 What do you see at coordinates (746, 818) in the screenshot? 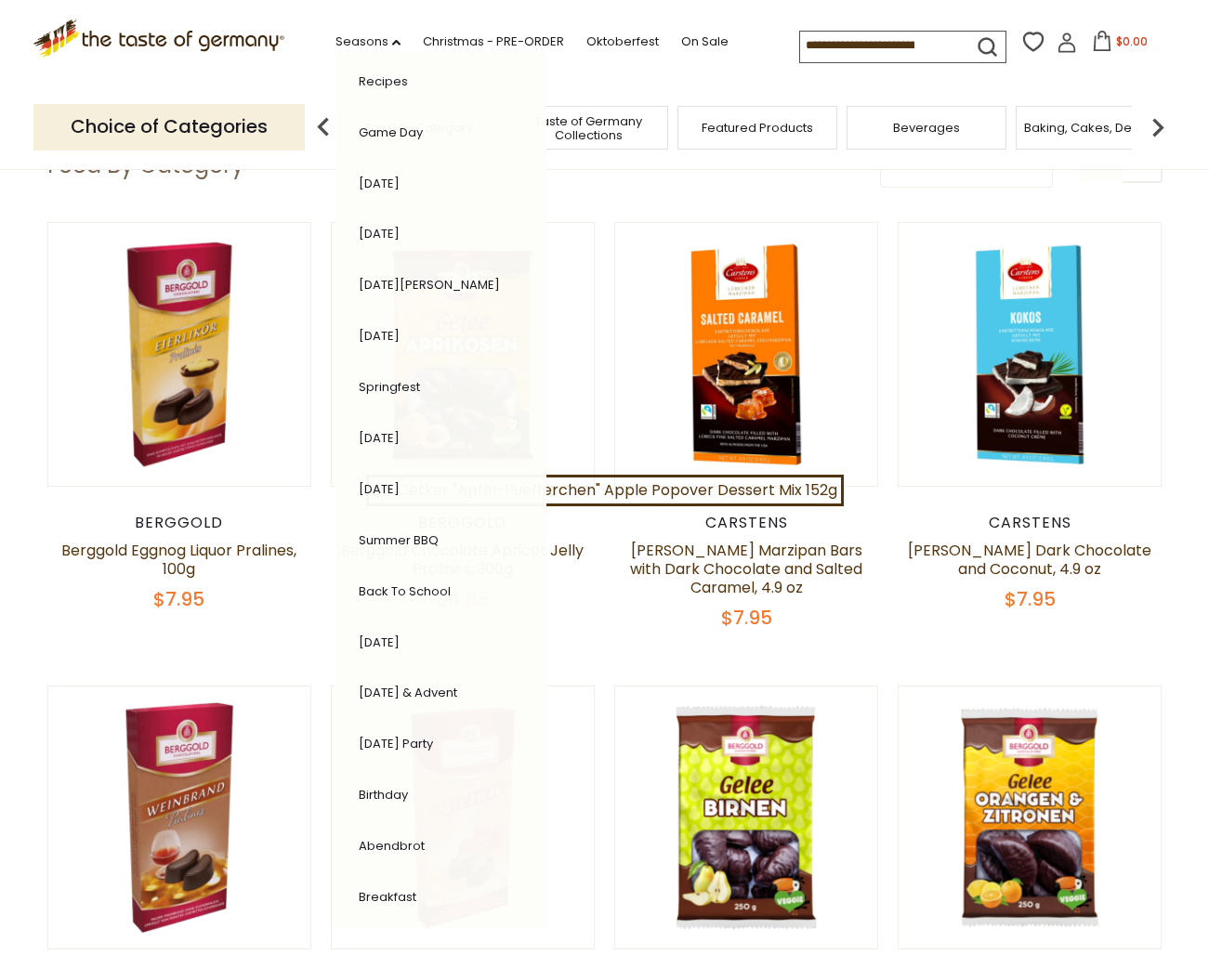
I see `img: Berggold Chocolate Pear "Jelly Pralines" , 300g` at bounding box center [746, 818].